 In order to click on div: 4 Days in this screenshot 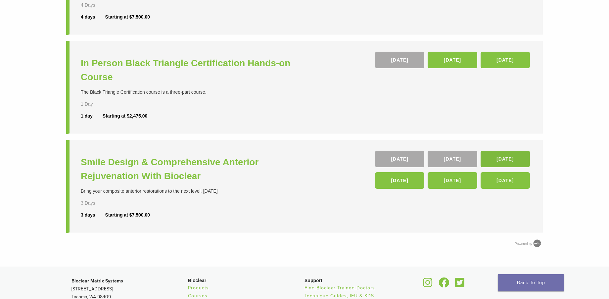, I will do `click(98, 5)`.